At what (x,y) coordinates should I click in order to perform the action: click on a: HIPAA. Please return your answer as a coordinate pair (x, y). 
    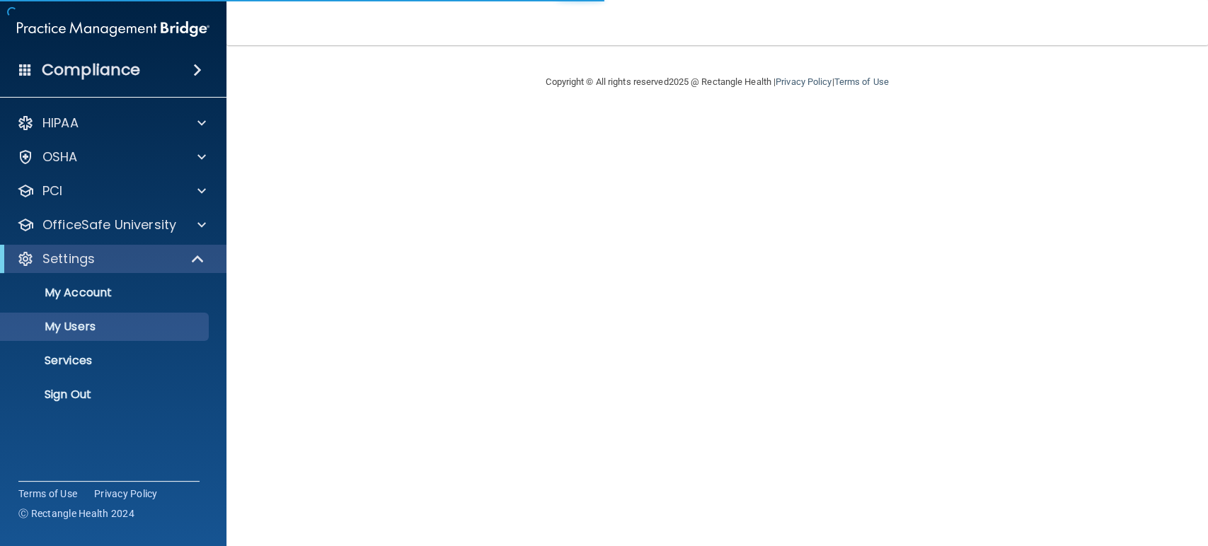
    Looking at the image, I should click on (111, 123).